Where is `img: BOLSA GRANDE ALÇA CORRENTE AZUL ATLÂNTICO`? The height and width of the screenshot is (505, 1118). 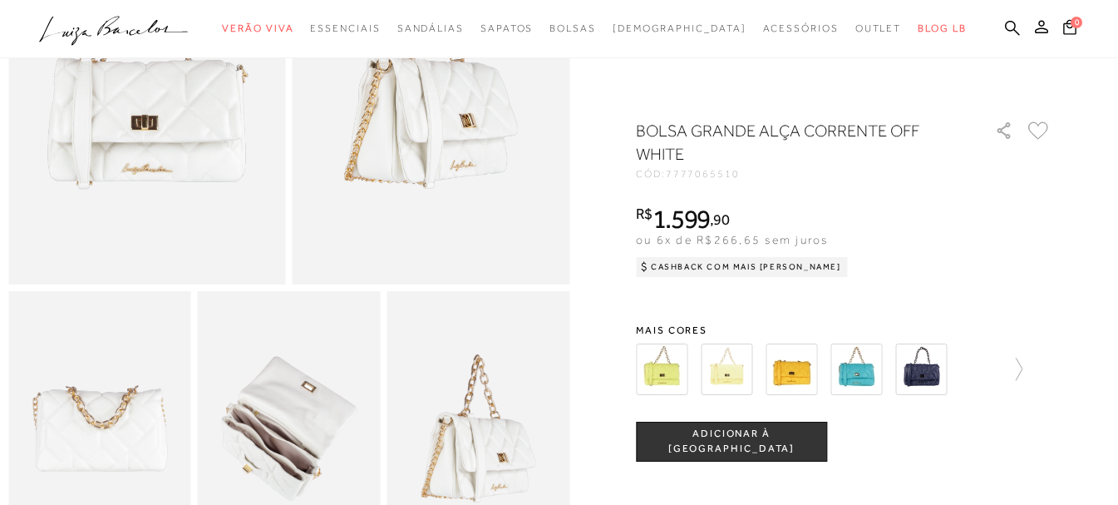 img: BOLSA GRANDE ALÇA CORRENTE AZUL ATLÂNTICO is located at coordinates (921, 369).